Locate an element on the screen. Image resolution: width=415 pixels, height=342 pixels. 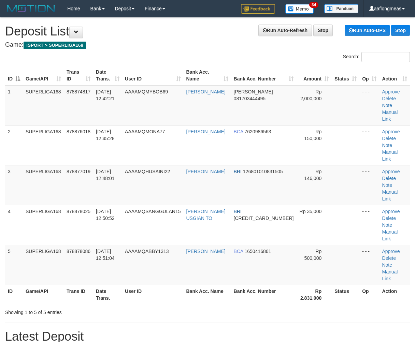
span: Copy 126801010831505 to clipboard is located at coordinates (263, 172).